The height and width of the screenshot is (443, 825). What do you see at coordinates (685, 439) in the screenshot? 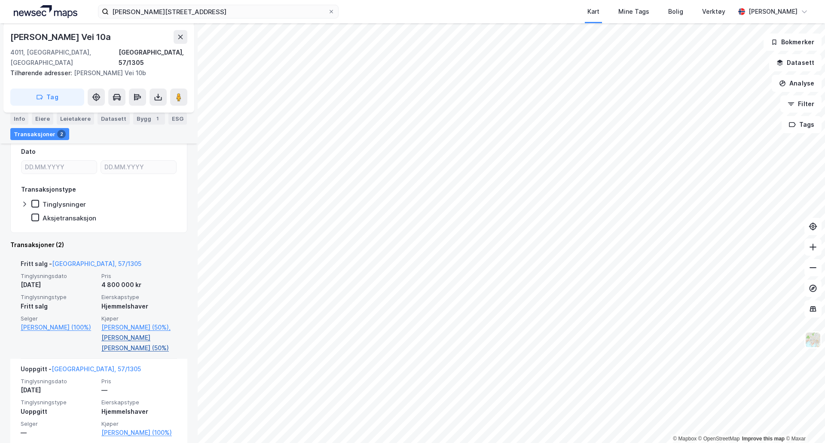
I see `a: Mapbox` at bounding box center [685, 439].